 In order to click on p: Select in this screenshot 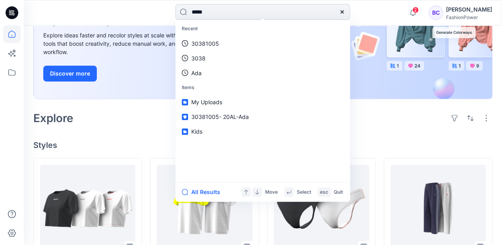, I will do `click(304, 192)`.